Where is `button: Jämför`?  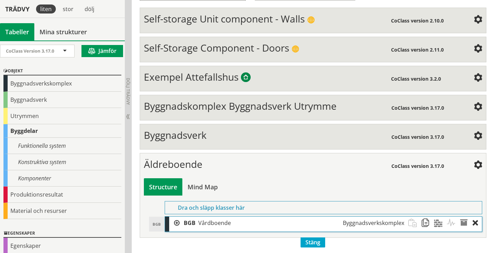
button: Jämför is located at coordinates (102, 51).